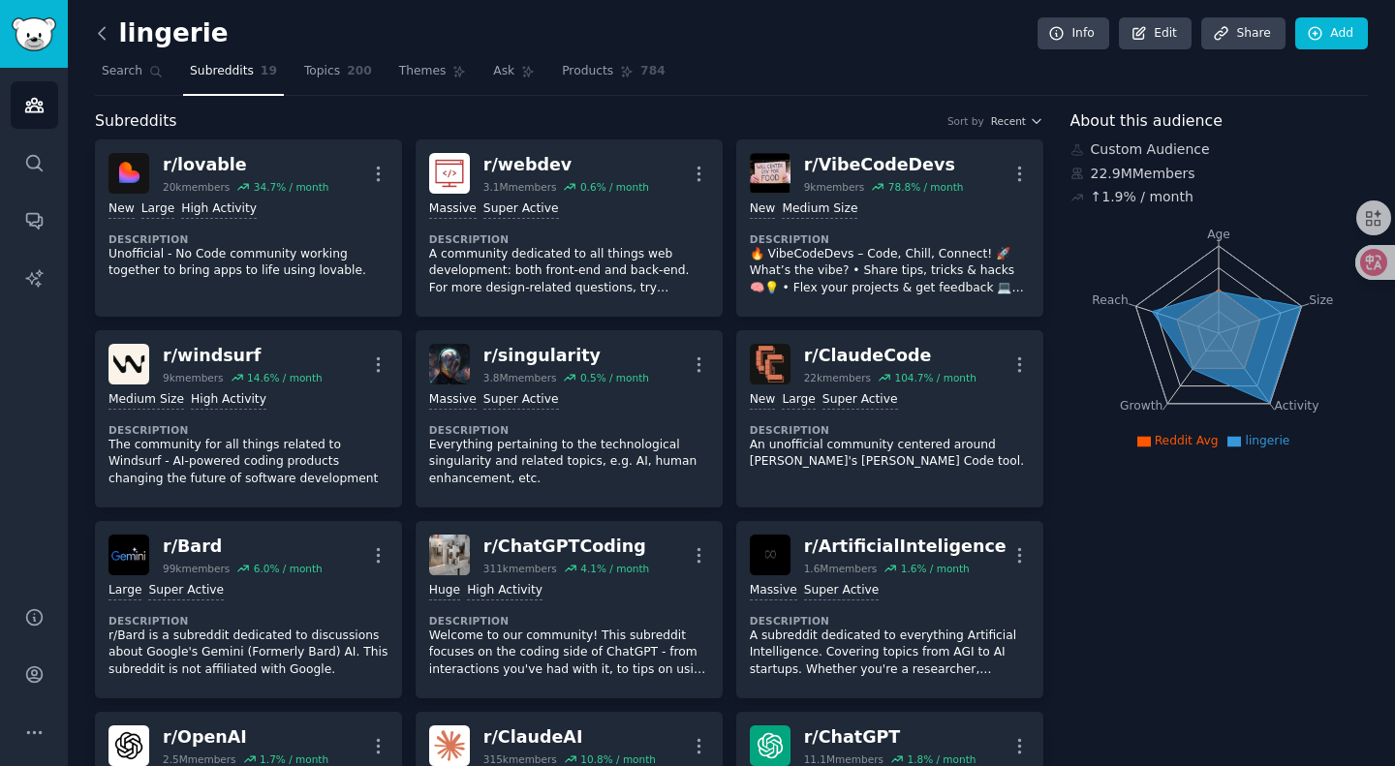 This screenshot has height=766, width=1395. What do you see at coordinates (1154, 34) in the screenshot?
I see `a: Edit` at bounding box center [1154, 34].